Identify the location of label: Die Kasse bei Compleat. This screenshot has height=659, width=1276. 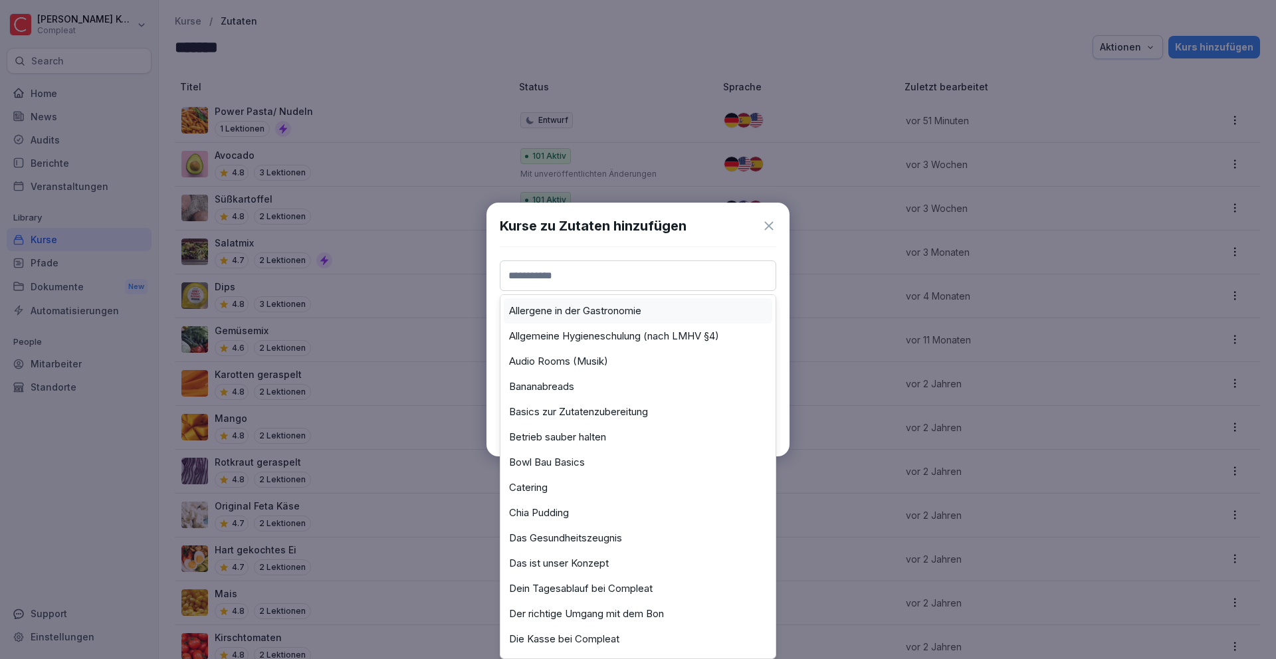
(564, 639).